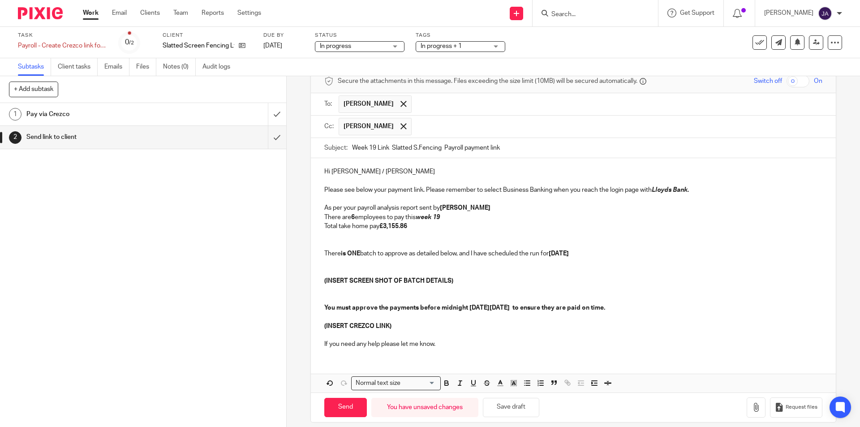  I want to click on div: 0, so click(129, 42).